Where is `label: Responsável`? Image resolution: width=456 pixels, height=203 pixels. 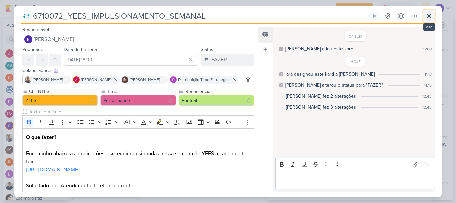
label: Responsável is located at coordinates (36, 29).